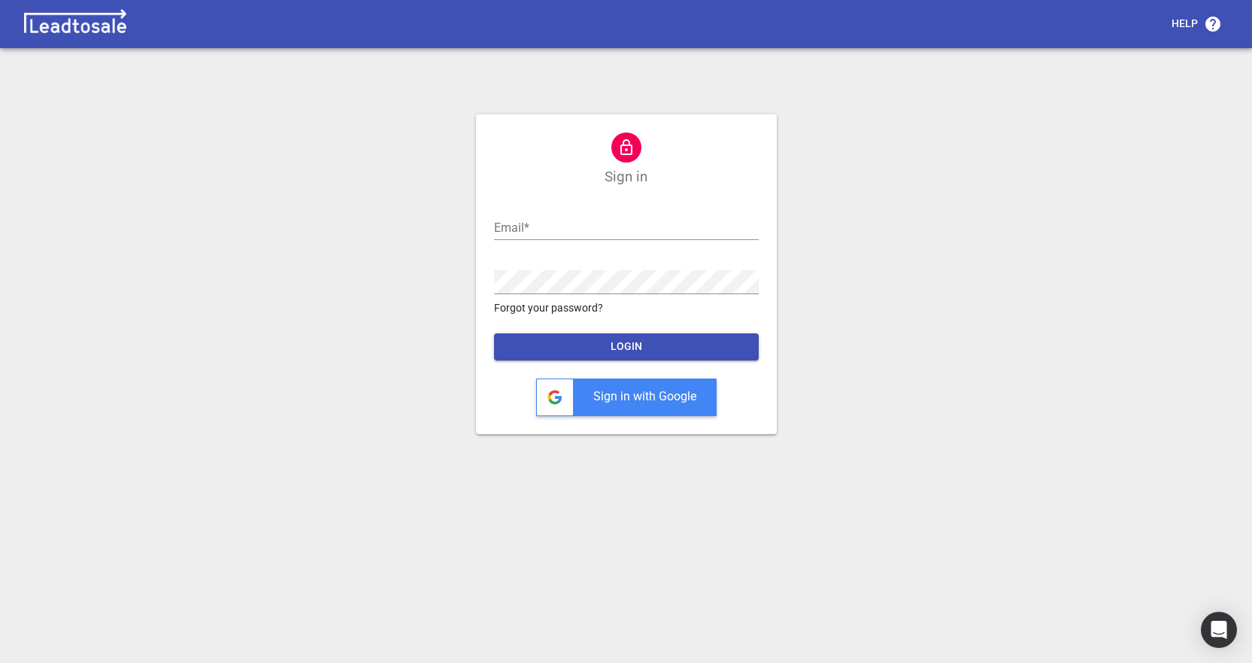  Describe the element at coordinates (75, 24) in the screenshot. I see `img: logo` at that location.